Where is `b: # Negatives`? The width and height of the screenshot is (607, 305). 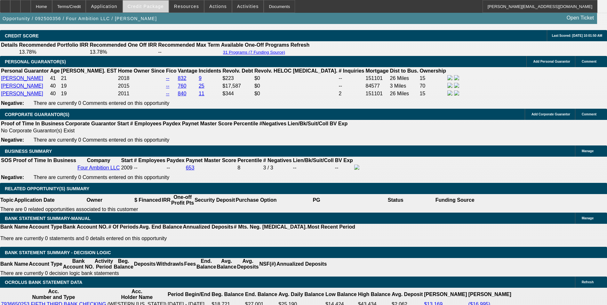 b: # Negatives is located at coordinates (277, 160).